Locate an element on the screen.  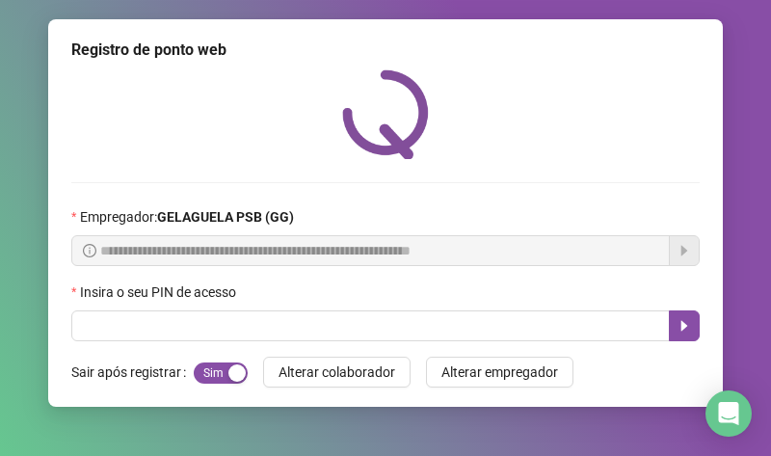
div: Open Intercom Messenger is located at coordinates (728, 413).